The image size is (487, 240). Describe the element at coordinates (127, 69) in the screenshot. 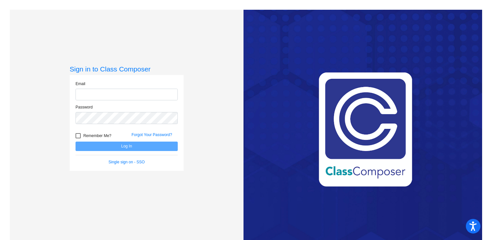

I see `h3: Sign in to Class Composer` at that location.